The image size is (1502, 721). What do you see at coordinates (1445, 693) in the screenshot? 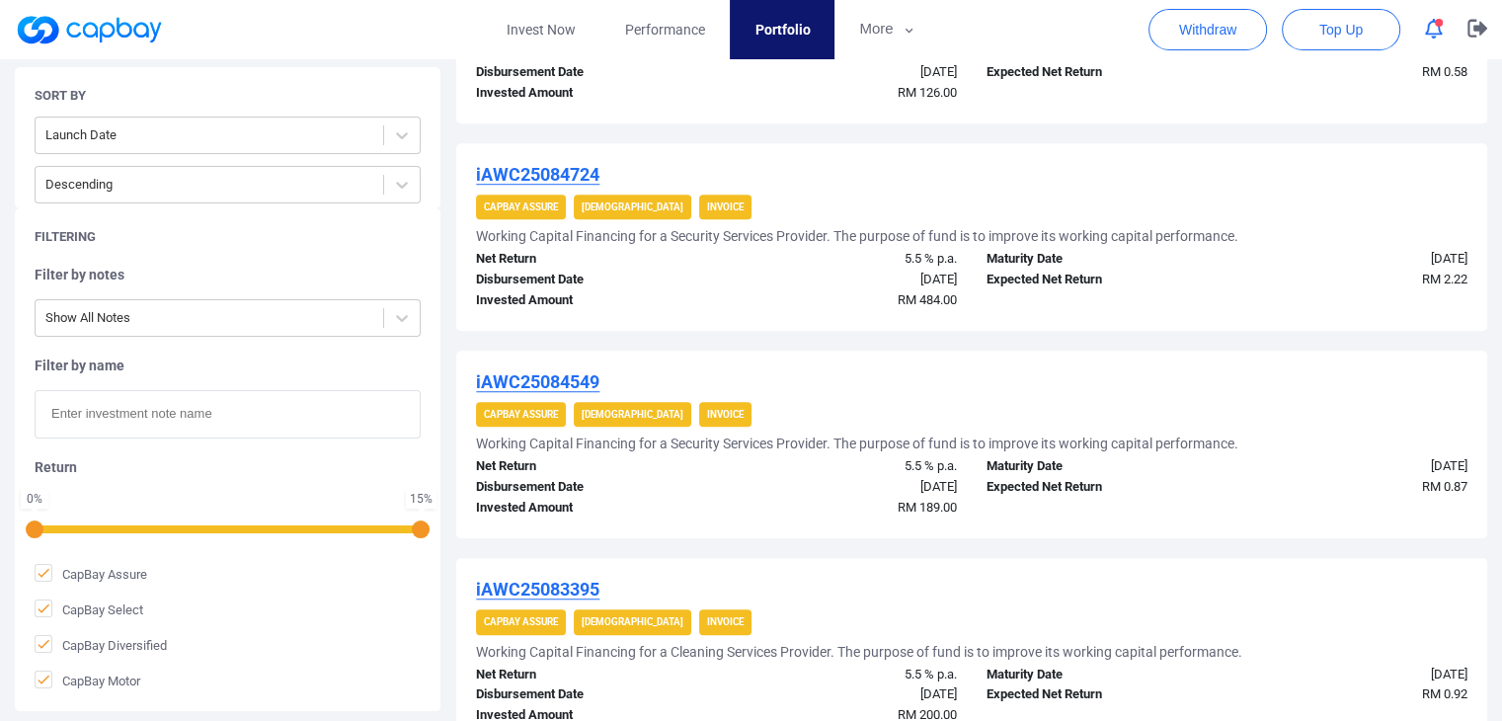
I see `span: RM 0.92` at bounding box center [1445, 693].